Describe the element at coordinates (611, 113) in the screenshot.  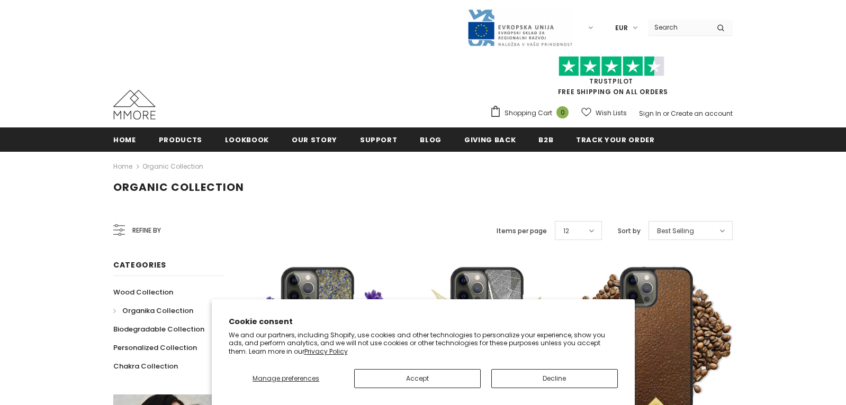
I see `span: Wish Lists` at that location.